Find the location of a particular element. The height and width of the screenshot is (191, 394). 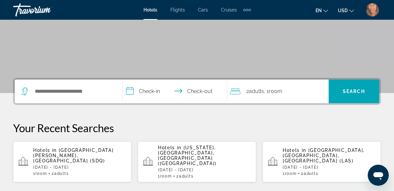

span: USD is located at coordinates (342, 10).